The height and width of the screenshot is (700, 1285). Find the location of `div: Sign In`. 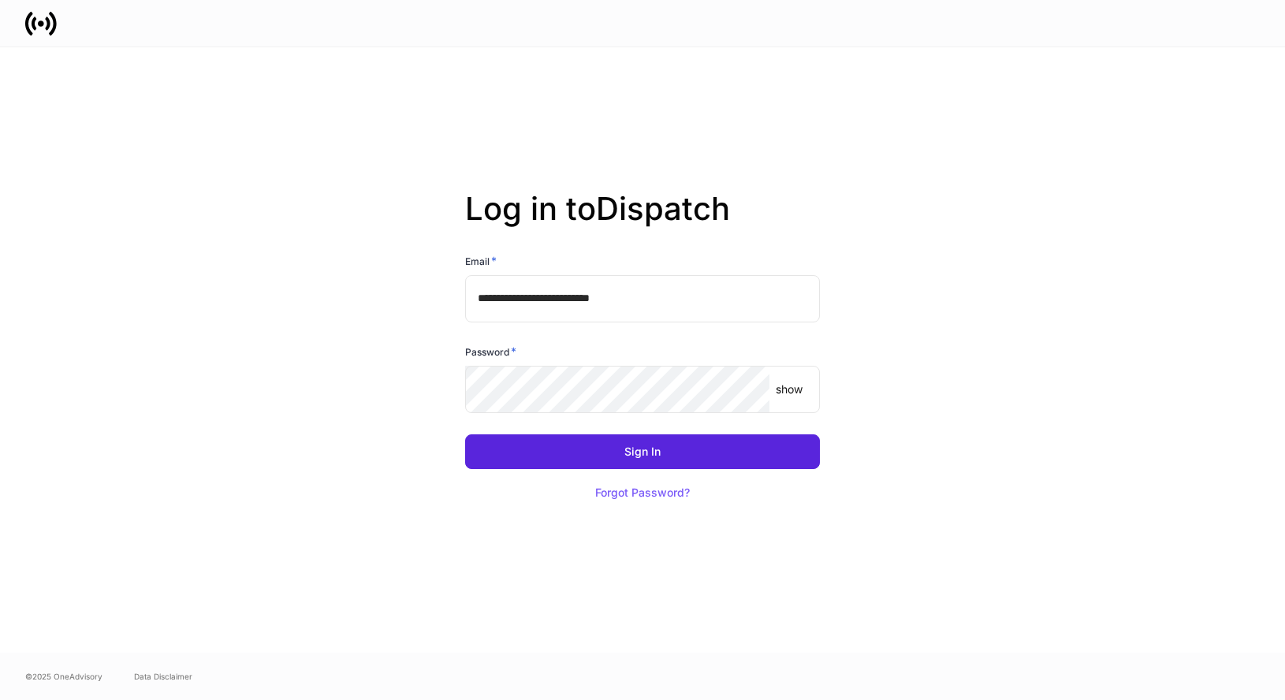

div: Sign In is located at coordinates (643, 452).